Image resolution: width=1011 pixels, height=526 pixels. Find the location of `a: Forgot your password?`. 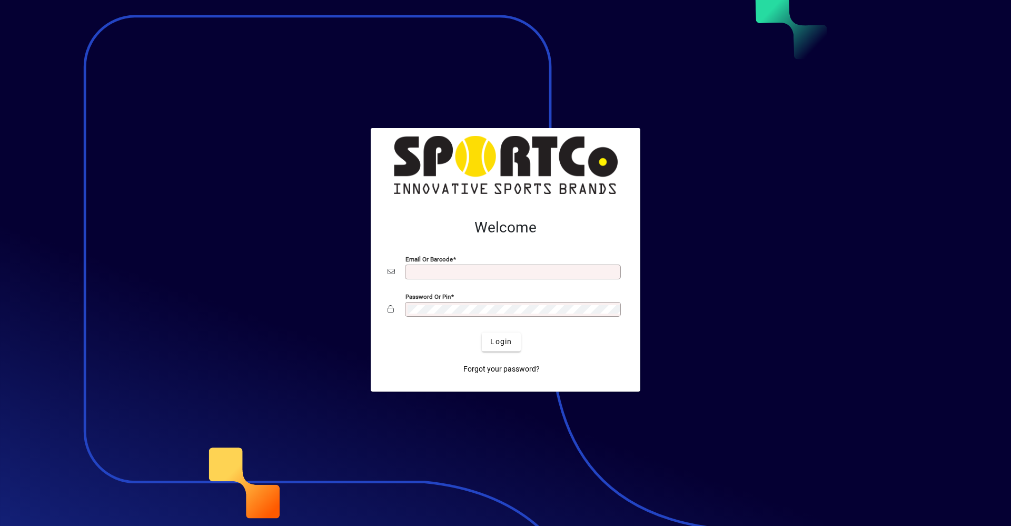

a: Forgot your password? is located at coordinates (501, 369).